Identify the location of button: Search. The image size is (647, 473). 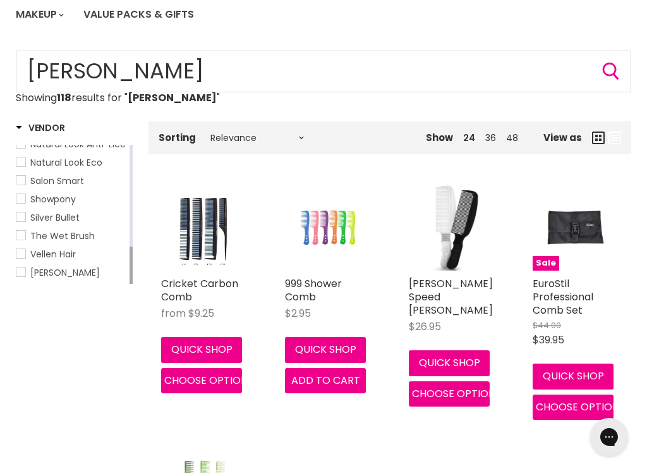
(611, 71).